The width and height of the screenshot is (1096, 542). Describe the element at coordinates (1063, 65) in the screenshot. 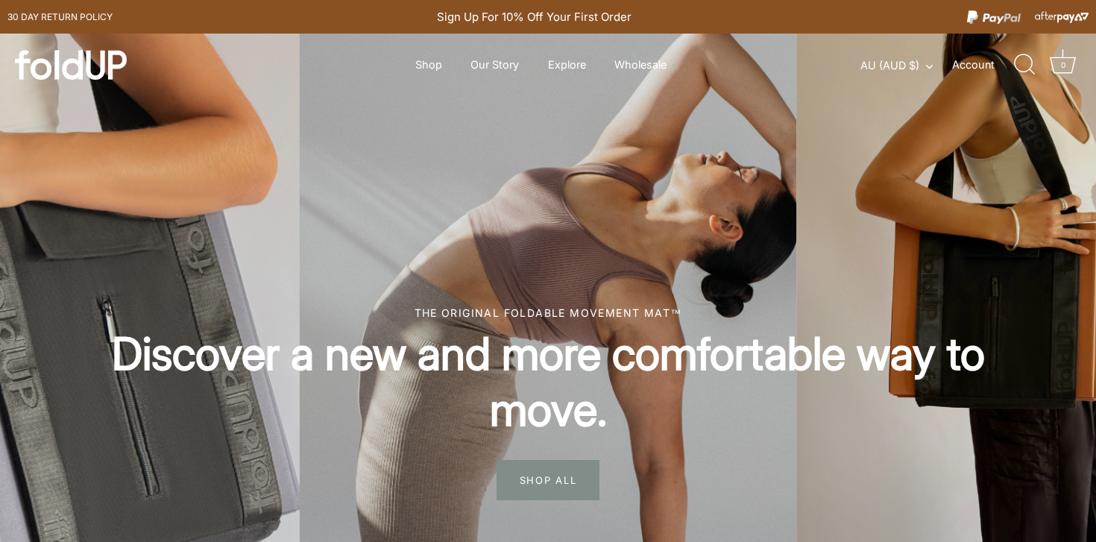

I see `a: Cart` at that location.